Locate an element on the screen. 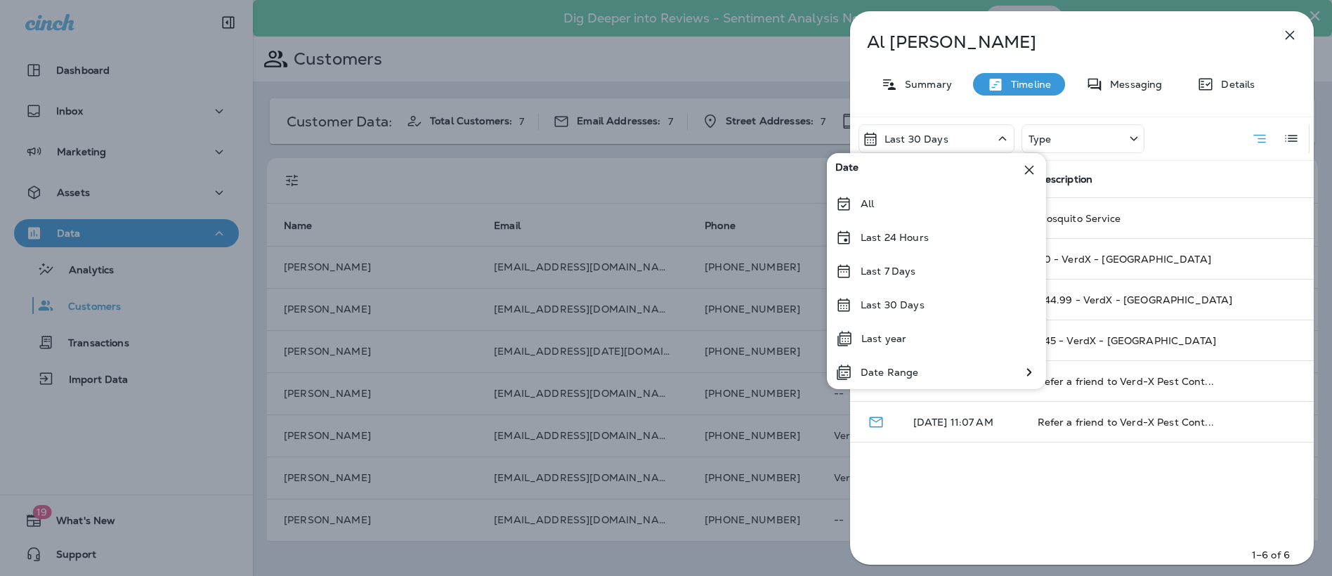 This screenshot has height=576, width=1332. button: Summary View is located at coordinates (1259, 138).